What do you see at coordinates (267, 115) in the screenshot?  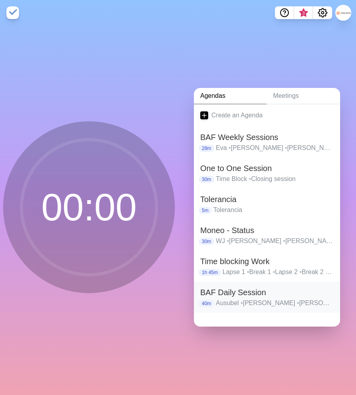 I see `a: Create an Agenda` at bounding box center [267, 115].